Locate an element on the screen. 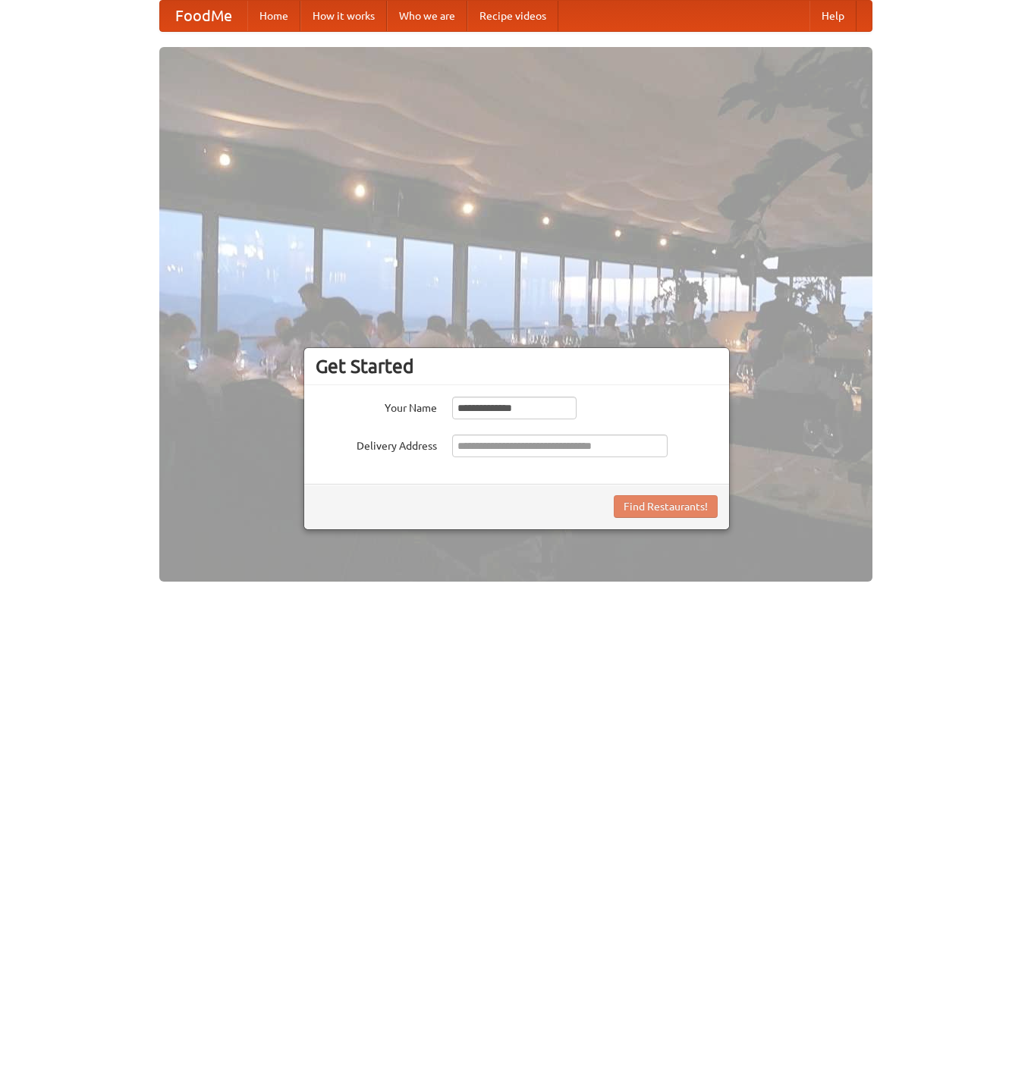  a: FoodMe is located at coordinates (203, 16).